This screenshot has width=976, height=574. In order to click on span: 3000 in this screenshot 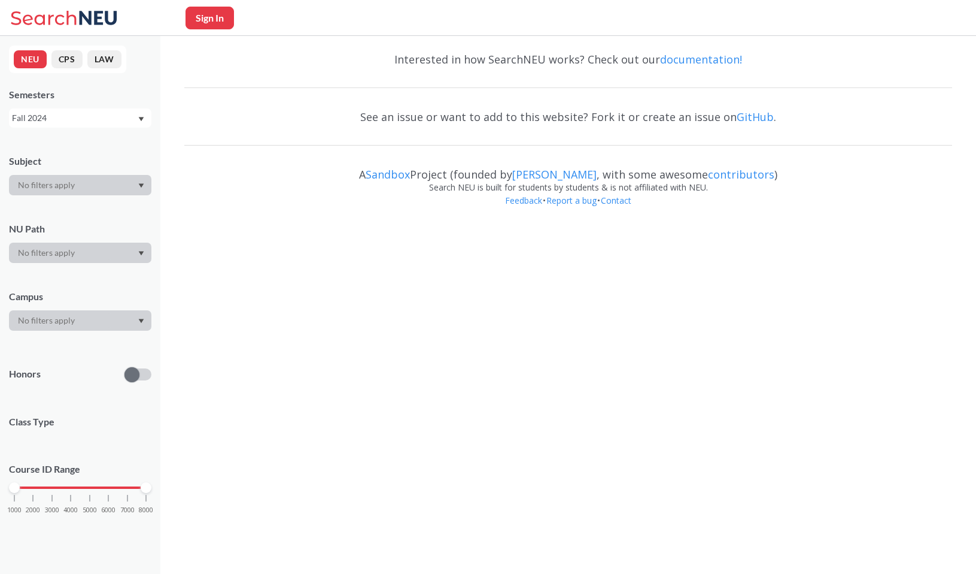, I will do `click(52, 509)`.